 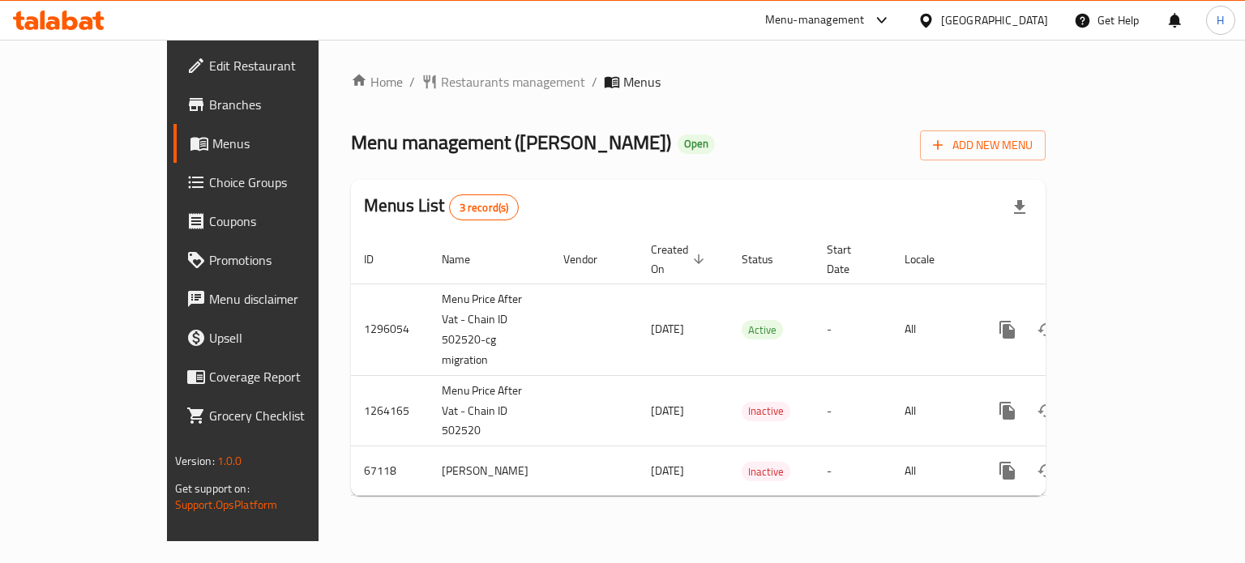 I want to click on div: Open, so click(x=696, y=144).